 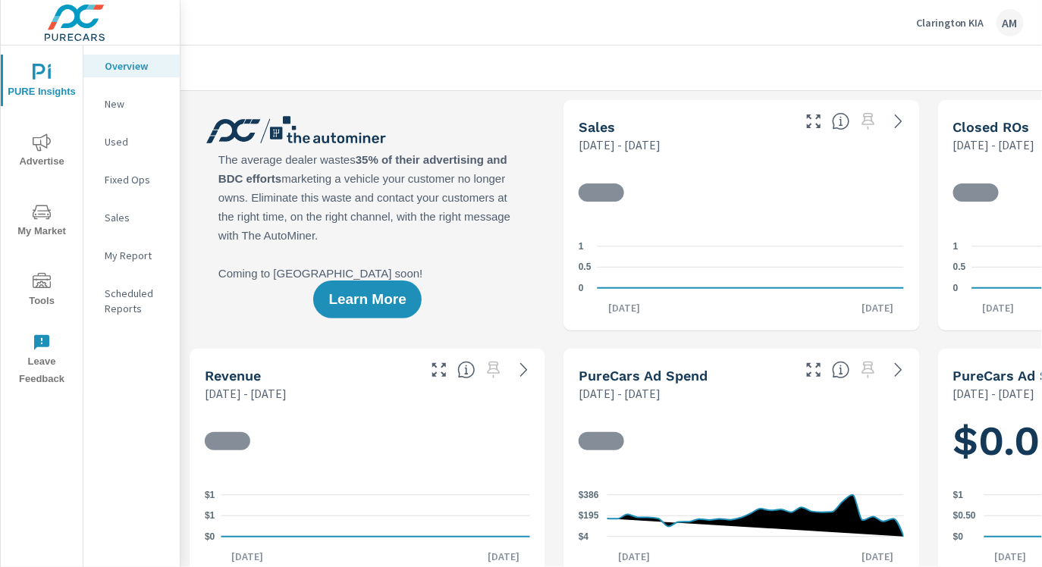 What do you see at coordinates (950, 23) in the screenshot?
I see `p: Clarington KIA` at bounding box center [950, 23].